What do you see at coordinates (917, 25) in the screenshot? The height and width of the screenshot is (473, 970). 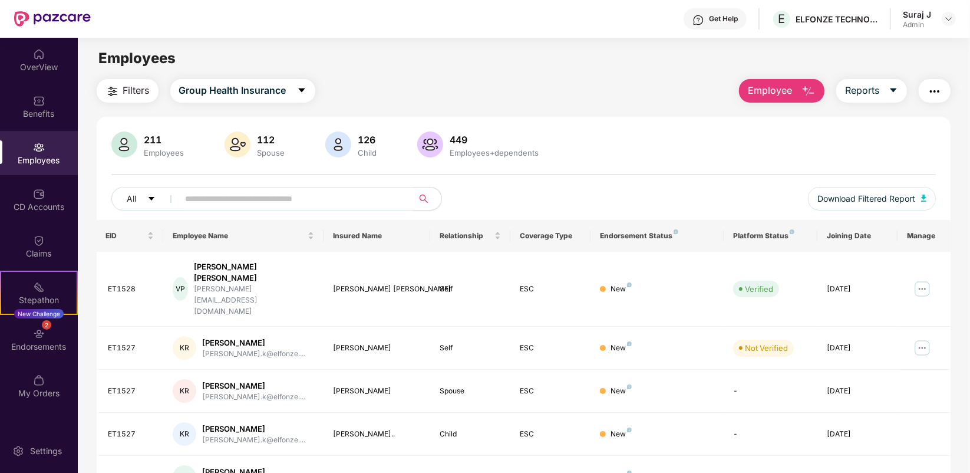 I see `div: Admin` at bounding box center [917, 25].